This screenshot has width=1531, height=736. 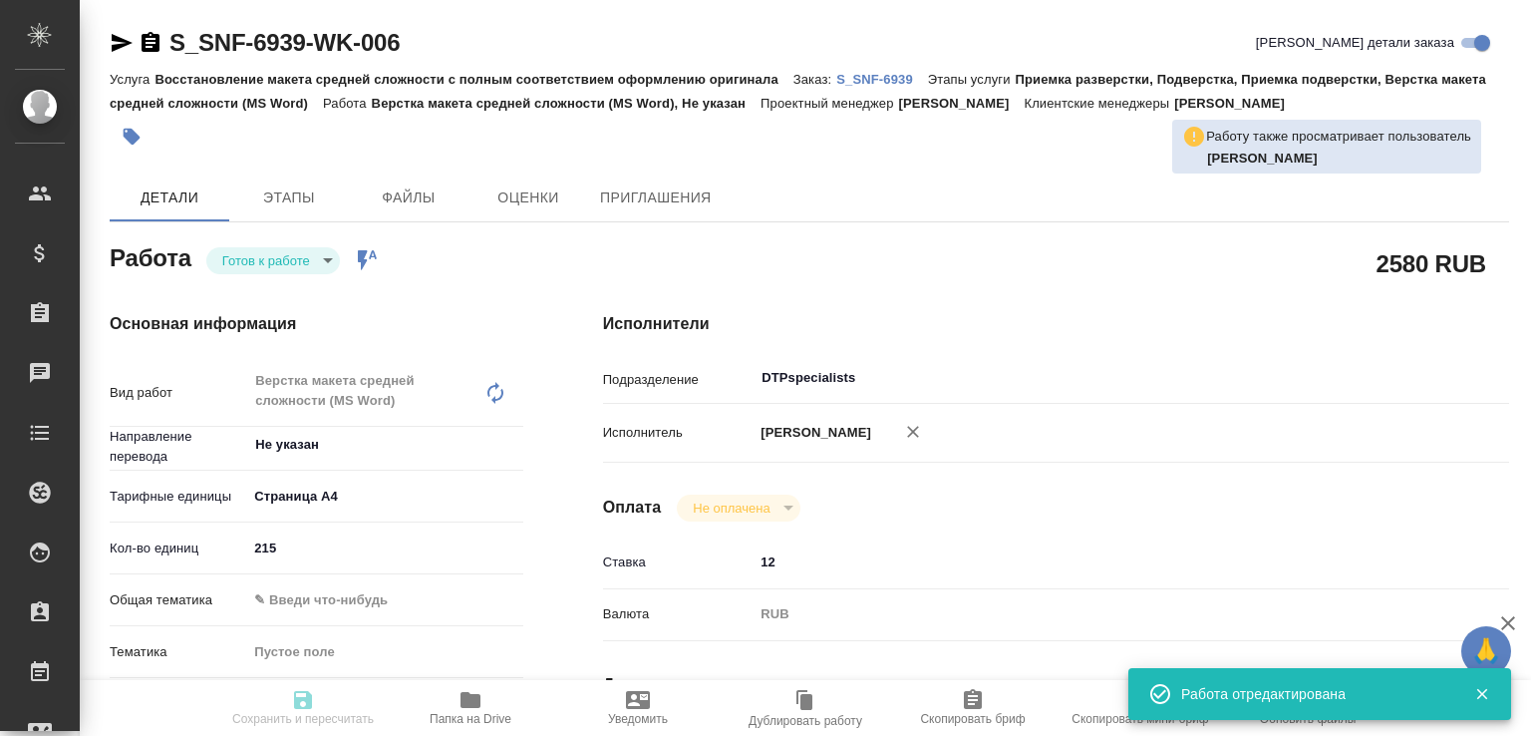 I want to click on h2: Работа, so click(x=151, y=256).